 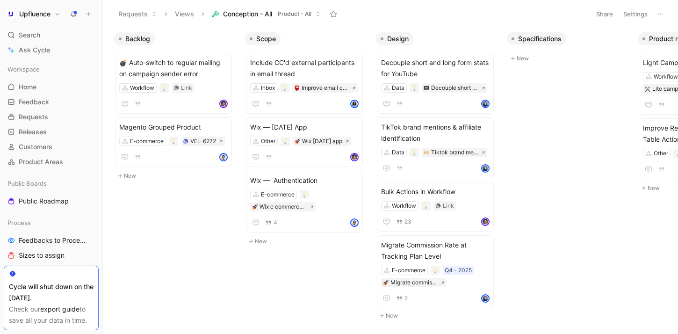 I want to click on div: ScopeNew, so click(x=307, y=140).